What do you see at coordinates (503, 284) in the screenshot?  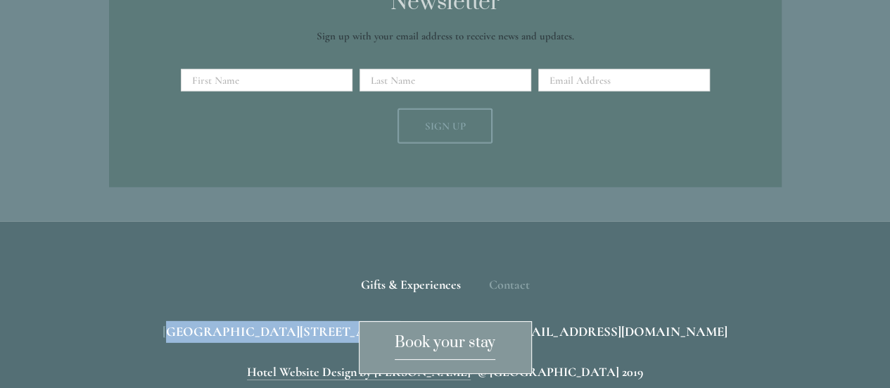 I see `div: Contact` at bounding box center [503, 284].